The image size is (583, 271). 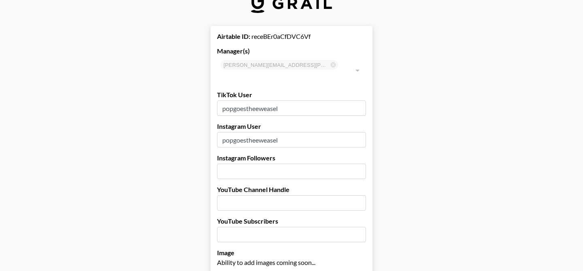 I want to click on div: receBEr0aCfDVC6Vf, so click(x=291, y=36).